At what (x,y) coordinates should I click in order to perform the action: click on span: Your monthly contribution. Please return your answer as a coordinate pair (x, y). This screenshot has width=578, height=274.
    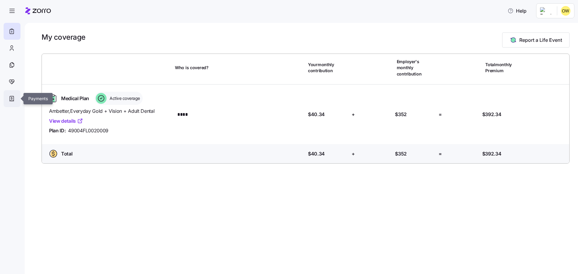
    Looking at the image, I should click on (328, 68).